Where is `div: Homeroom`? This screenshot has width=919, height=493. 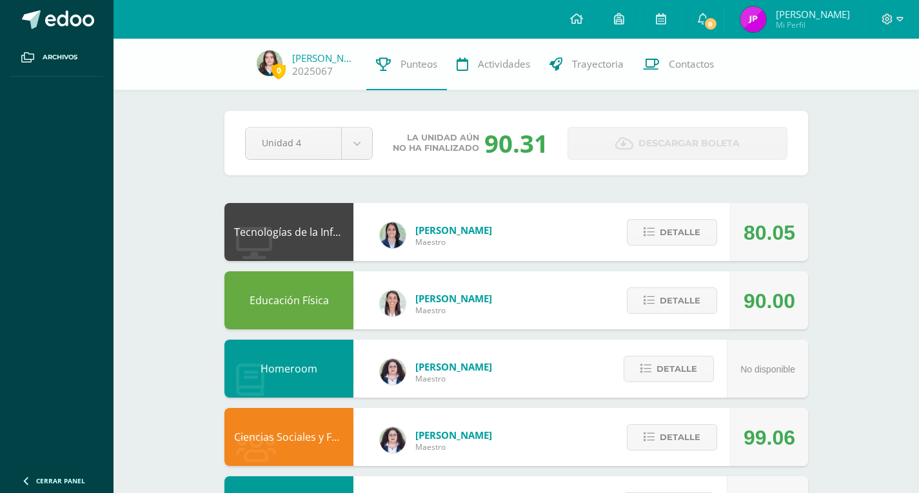
div: Homeroom is located at coordinates (289, 369).